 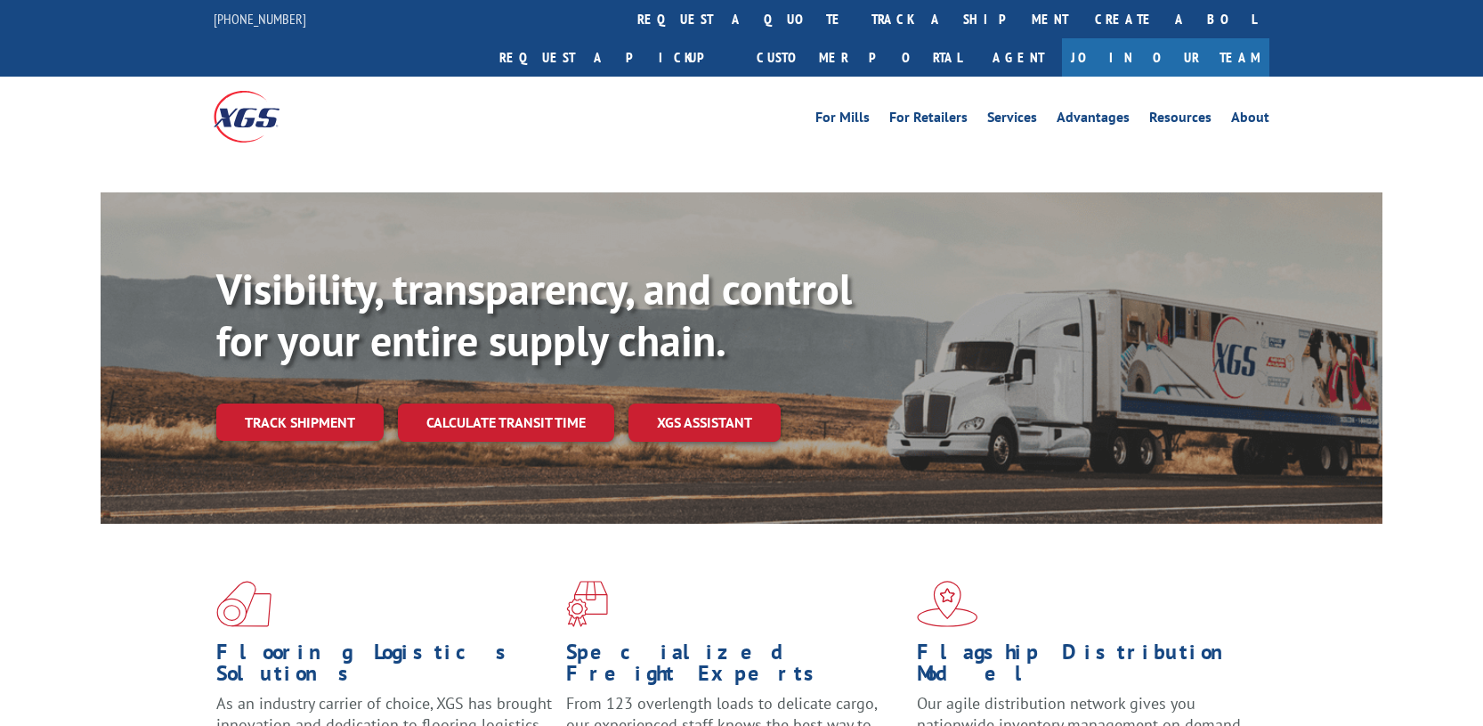 I want to click on a: XGS ASSISTANT, so click(x=704, y=422).